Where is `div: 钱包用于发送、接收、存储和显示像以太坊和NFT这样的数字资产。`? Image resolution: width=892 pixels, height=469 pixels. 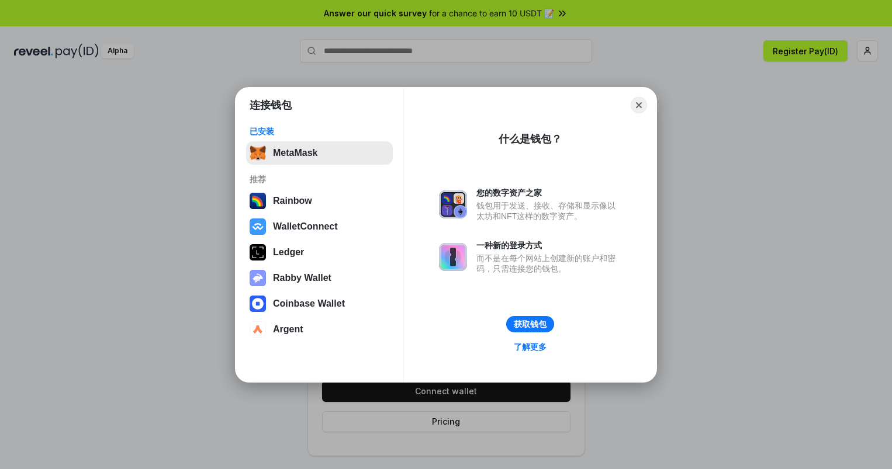 div: 钱包用于发送、接收、存储和显示像以太坊和NFT这样的数字资产。 is located at coordinates (549, 211).